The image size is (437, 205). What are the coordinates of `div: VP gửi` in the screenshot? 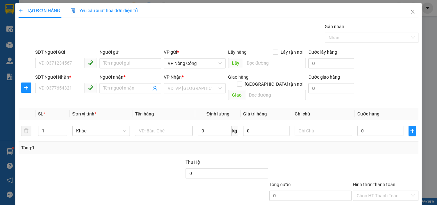 It's located at (195, 52).